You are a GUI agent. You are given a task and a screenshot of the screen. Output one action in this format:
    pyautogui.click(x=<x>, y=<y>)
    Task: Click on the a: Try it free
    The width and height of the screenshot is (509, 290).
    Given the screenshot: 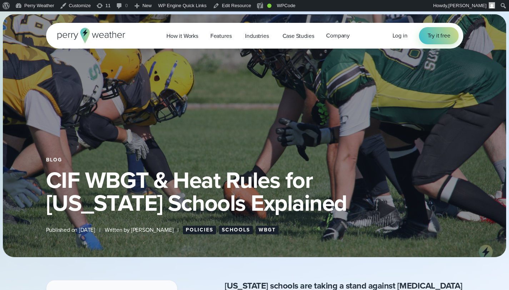 What is the action you would take?
    pyautogui.click(x=439, y=36)
    